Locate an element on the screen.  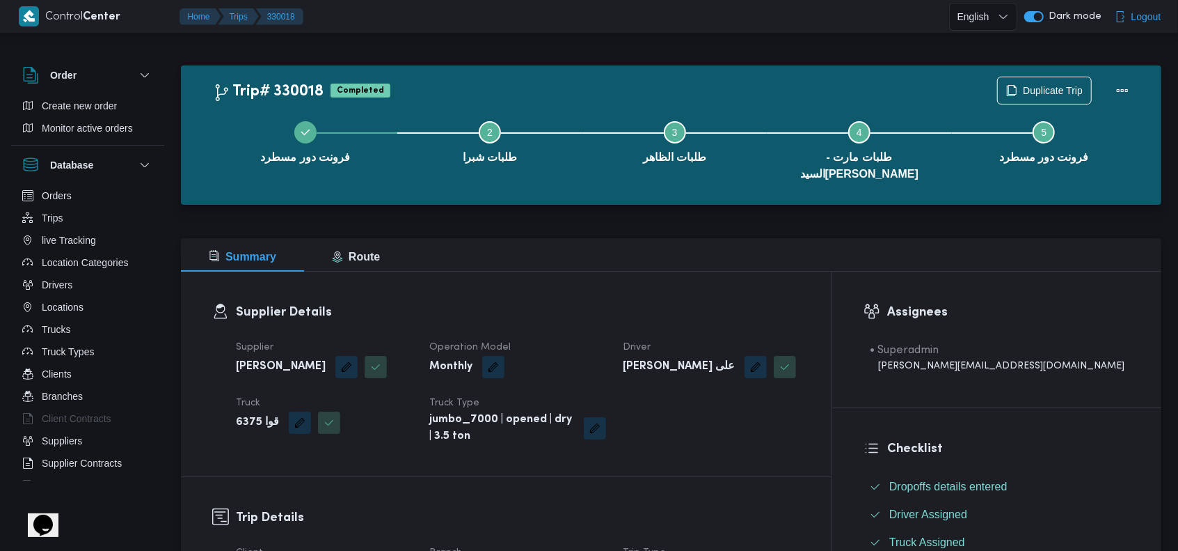
div: Database is located at coordinates (88, 335).